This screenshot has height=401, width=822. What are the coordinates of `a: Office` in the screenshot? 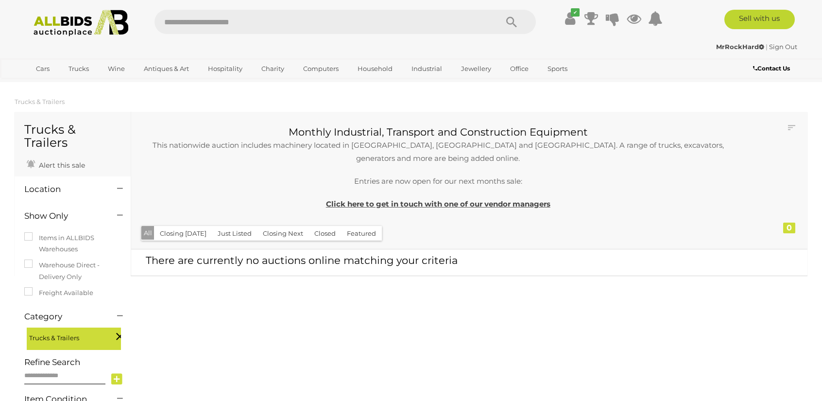 It's located at (520, 69).